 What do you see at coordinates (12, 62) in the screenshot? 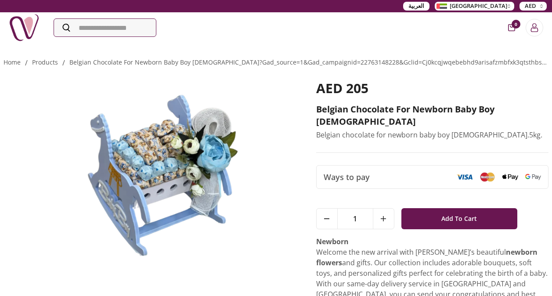
I see `a: Home` at bounding box center [12, 62].